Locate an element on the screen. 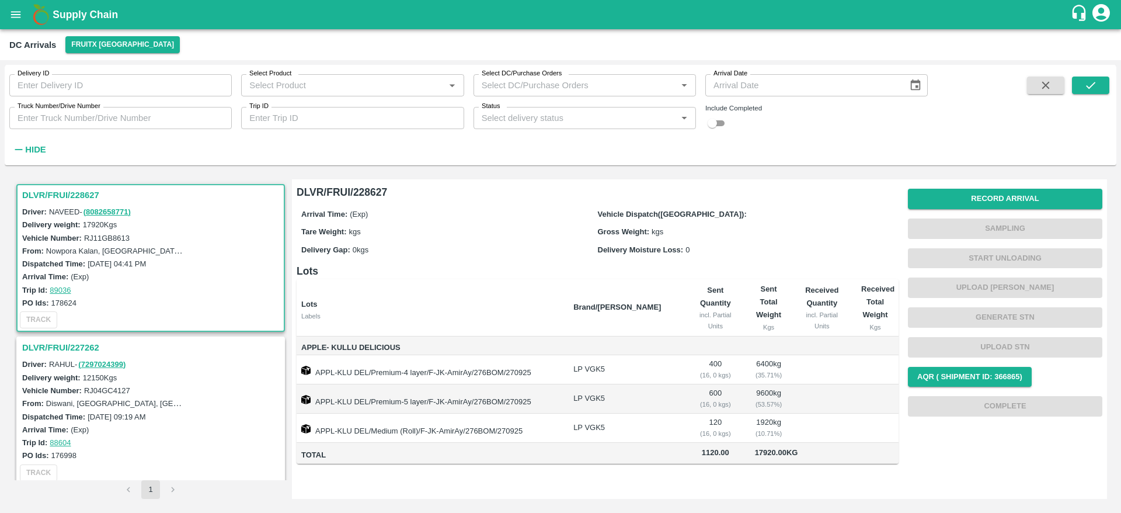 Image resolution: width=1121 pixels, height=513 pixels. input: Enter Delivery ID is located at coordinates (120, 85).